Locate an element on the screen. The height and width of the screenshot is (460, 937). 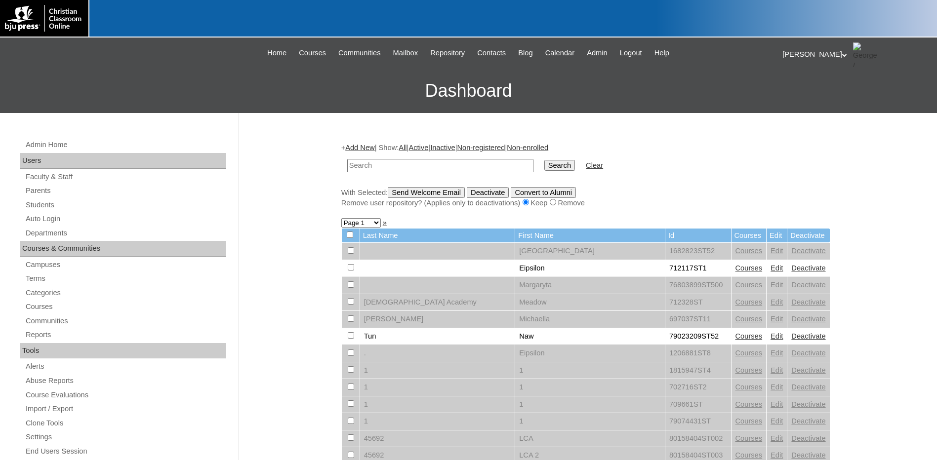
td: 1815947ST4 is located at coordinates (698, 371).